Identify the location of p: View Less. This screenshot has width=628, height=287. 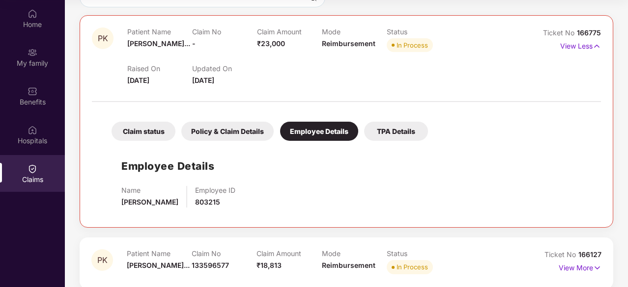
(580, 45).